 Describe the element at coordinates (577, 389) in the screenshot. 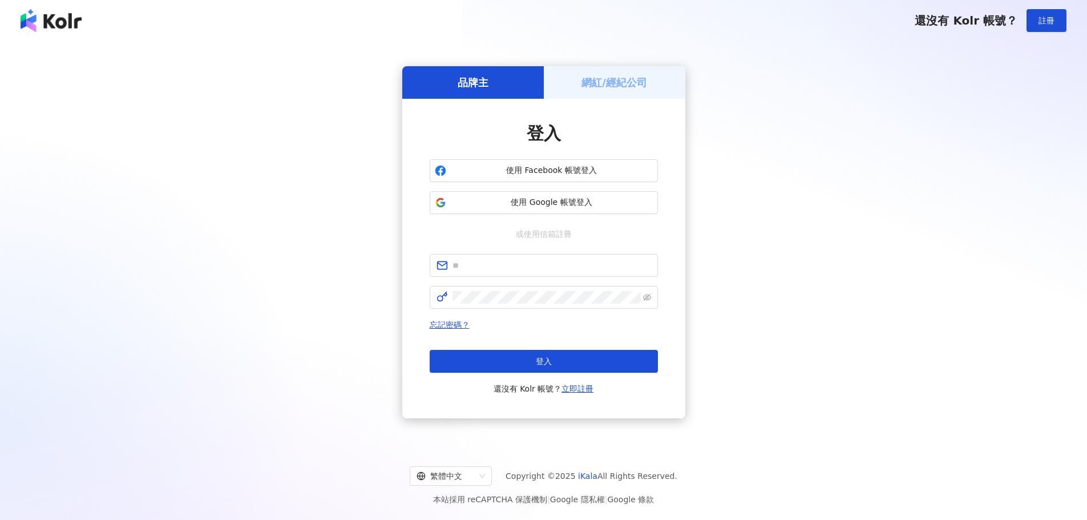

I see `a: 立即註冊` at that location.